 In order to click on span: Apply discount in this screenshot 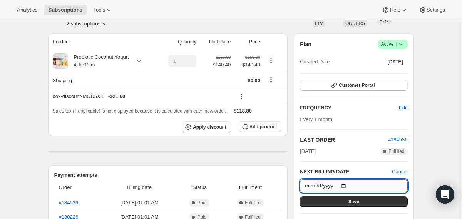, I will do `click(209, 127)`.